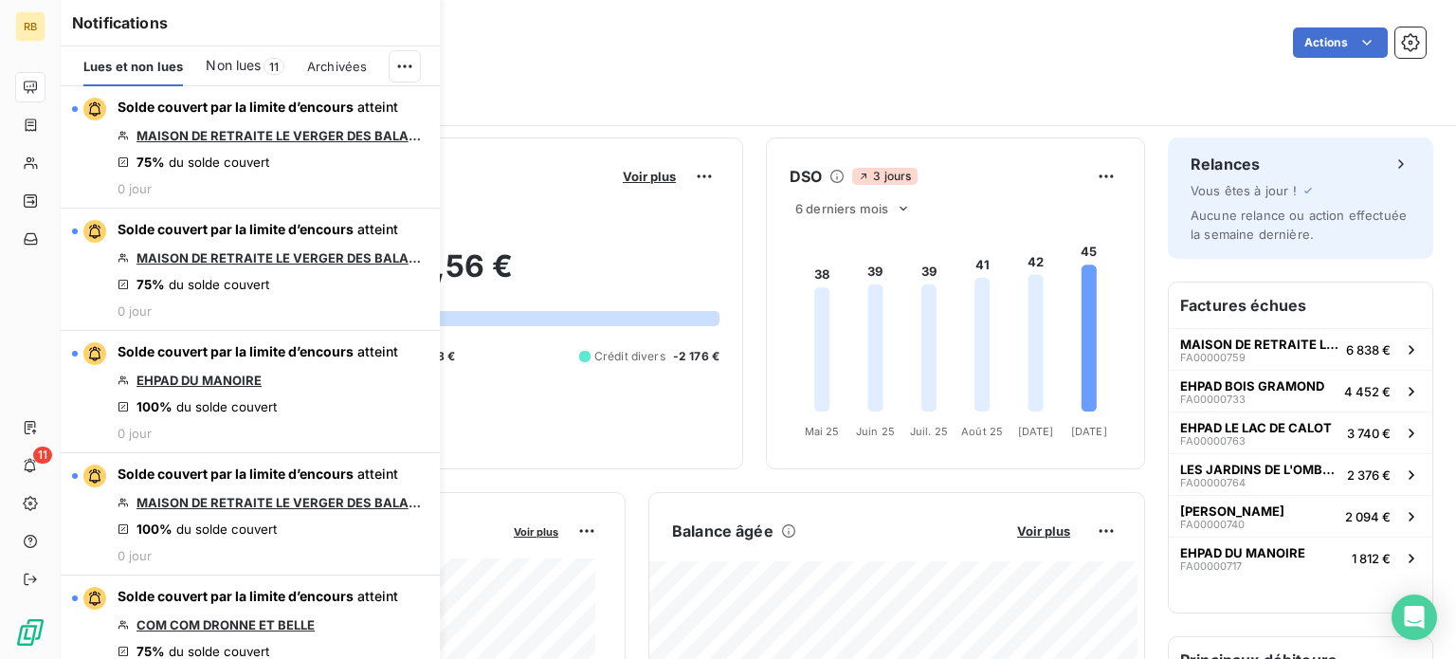 The image size is (1456, 659). What do you see at coordinates (1256, 427) in the screenshot?
I see `span: EHPAD LE LAC DE CALOT` at bounding box center [1256, 427].